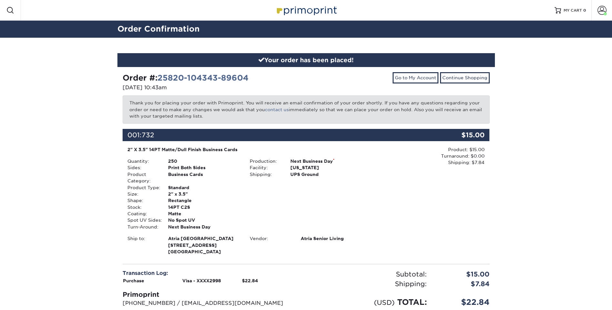  I want to click on div: Product: $15.00 Turnaround: $0.00 Shipping: $7.84, so click(426, 156).